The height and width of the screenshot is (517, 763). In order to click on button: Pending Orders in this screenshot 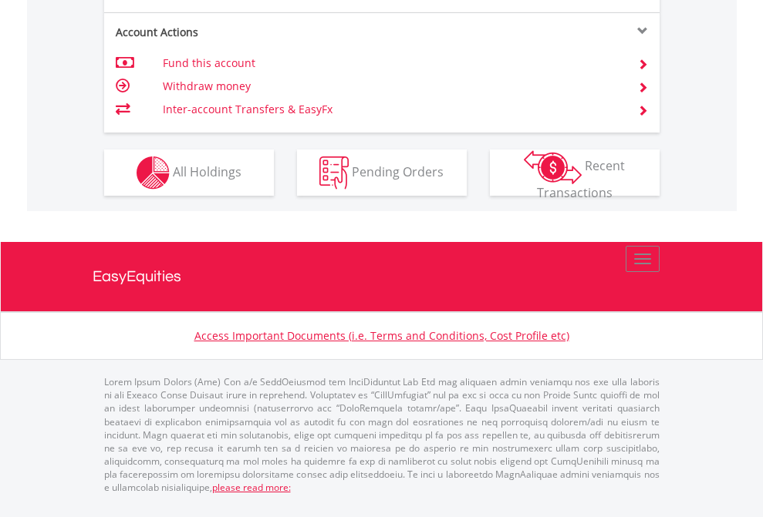, I will do `click(382, 173)`.